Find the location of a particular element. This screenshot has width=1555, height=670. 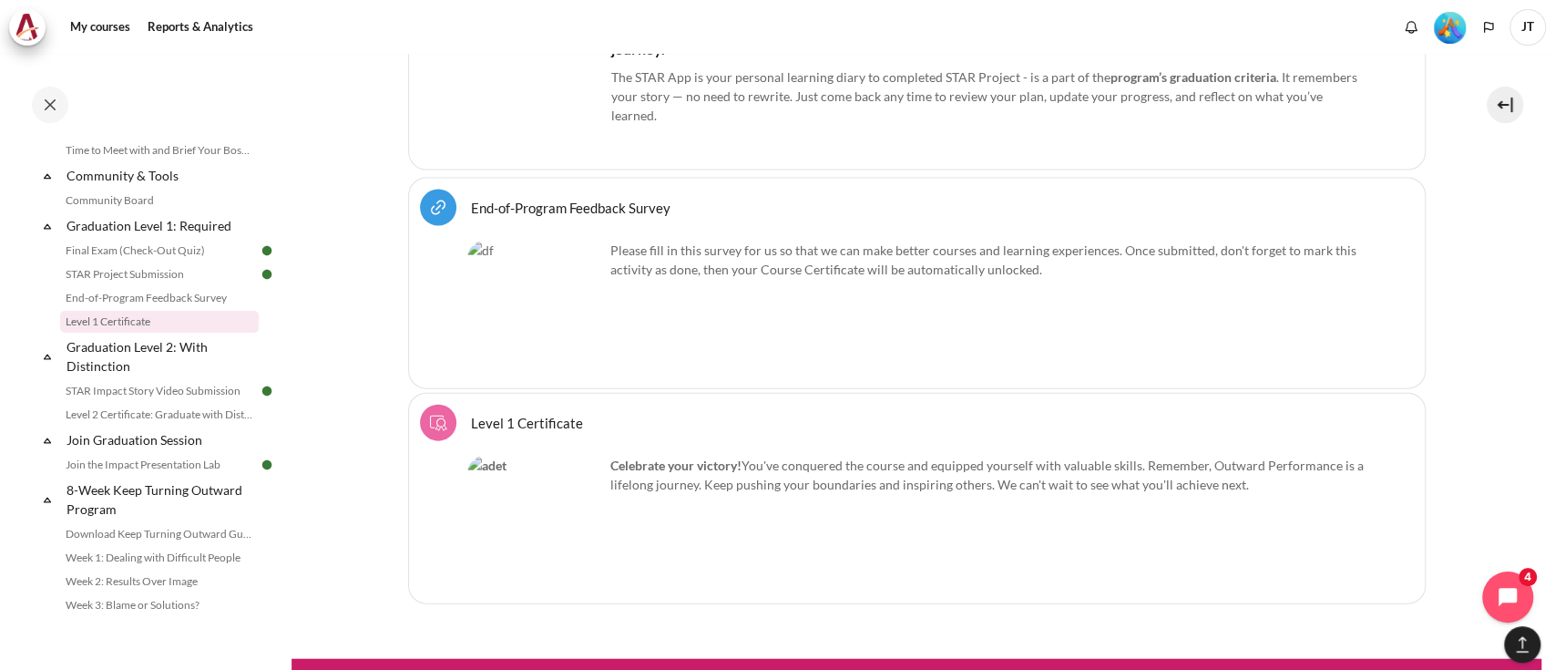

p: Please fill in this survey for us so that we can make better courses and learning experiences. On... is located at coordinates (917, 260).